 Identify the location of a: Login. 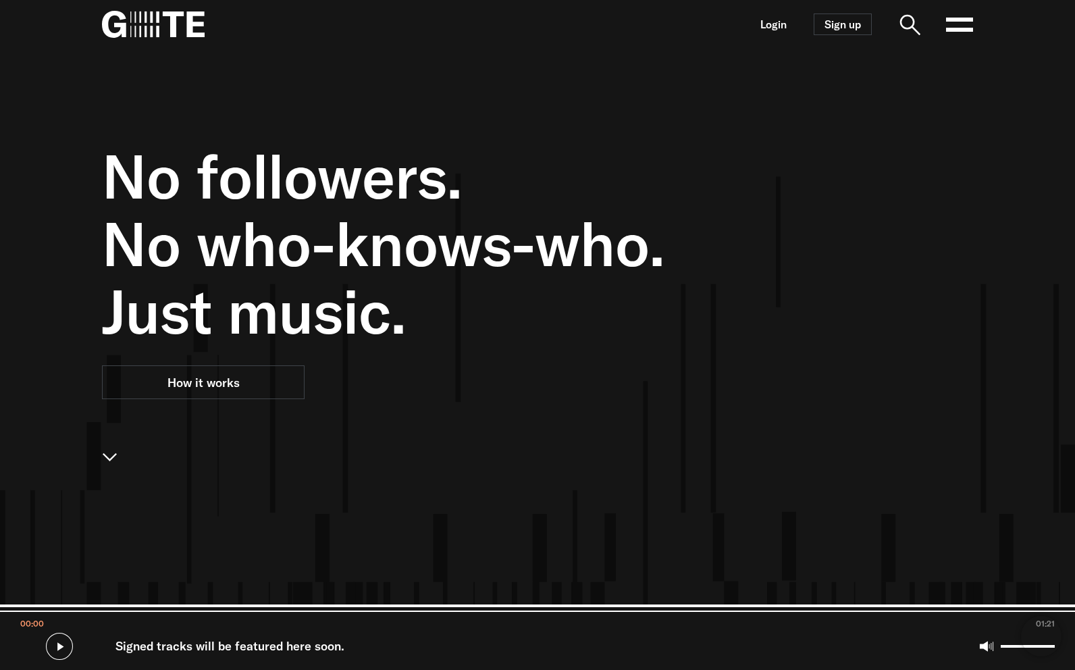
(773, 24).